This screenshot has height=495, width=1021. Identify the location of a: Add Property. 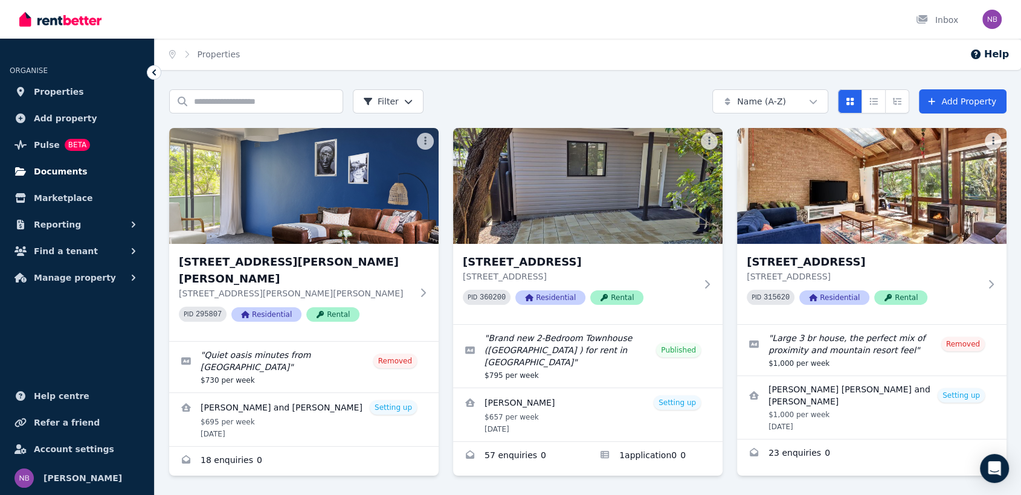
(962, 101).